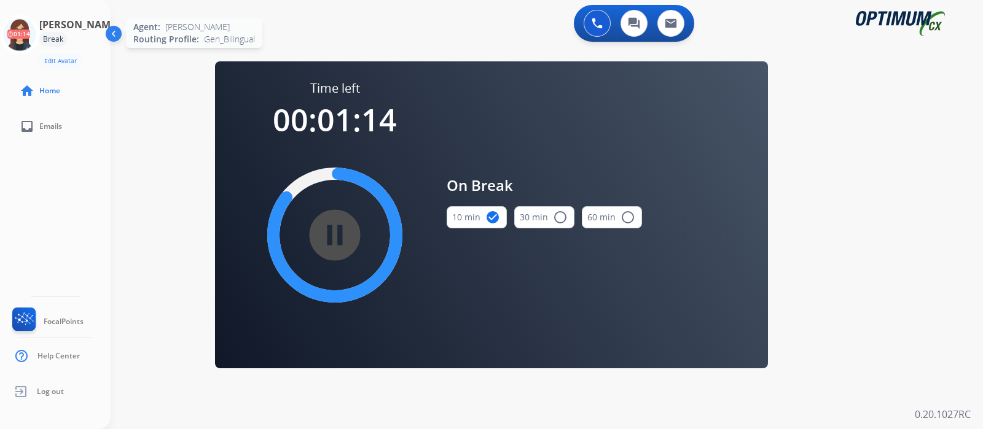 Image resolution: width=983 pixels, height=429 pixels. Describe the element at coordinates (147, 27) in the screenshot. I see `span: Agent:` at that location.